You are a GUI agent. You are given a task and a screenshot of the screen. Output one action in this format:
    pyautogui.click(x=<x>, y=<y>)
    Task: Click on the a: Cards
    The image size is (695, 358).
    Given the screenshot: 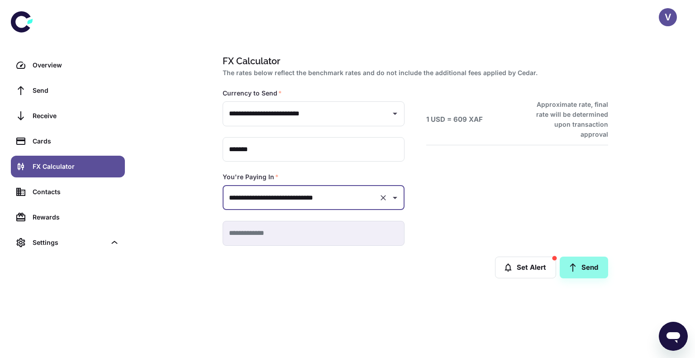 What is the action you would take?
    pyautogui.click(x=68, y=141)
    